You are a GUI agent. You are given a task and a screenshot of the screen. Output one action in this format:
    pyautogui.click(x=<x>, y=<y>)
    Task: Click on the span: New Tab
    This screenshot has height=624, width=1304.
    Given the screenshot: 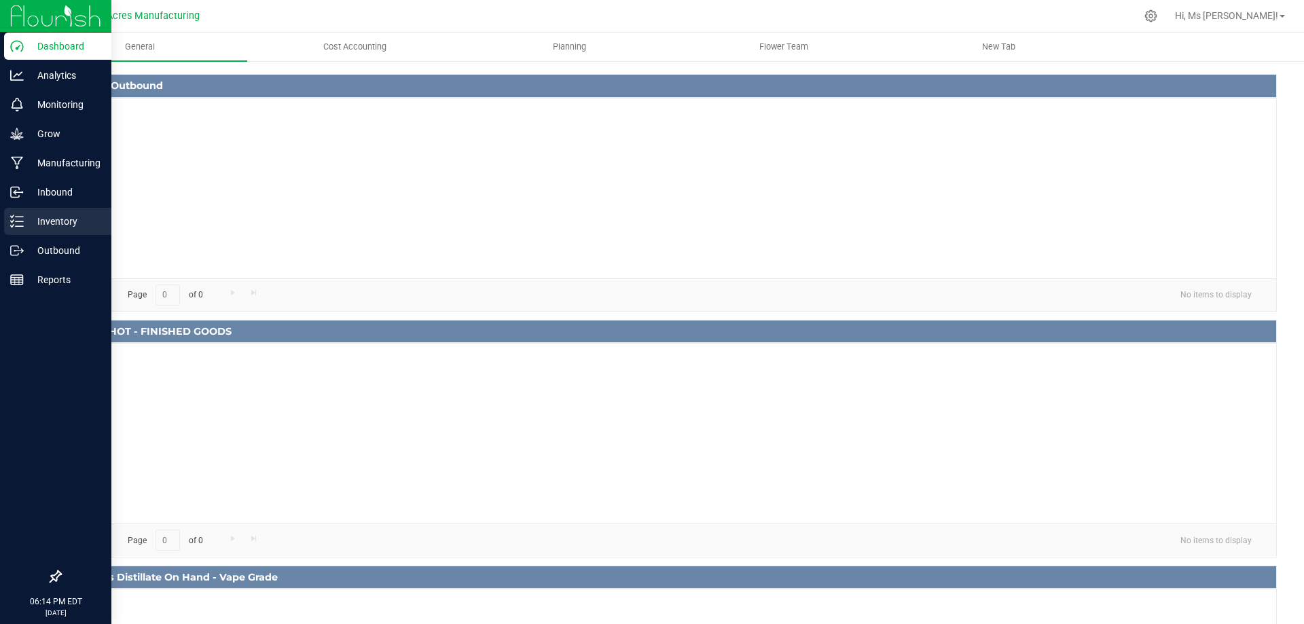 What is the action you would take?
    pyautogui.click(x=998, y=47)
    